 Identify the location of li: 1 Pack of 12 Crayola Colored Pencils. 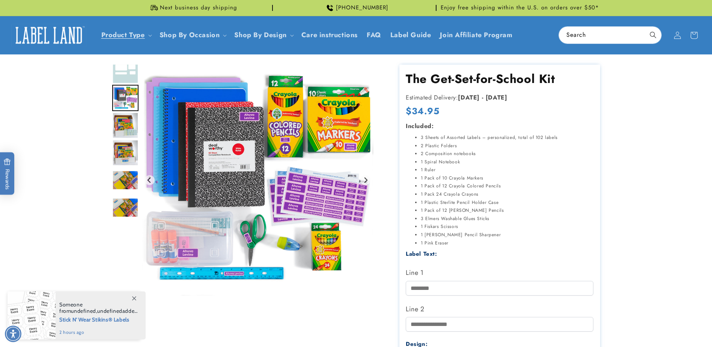
(507, 186).